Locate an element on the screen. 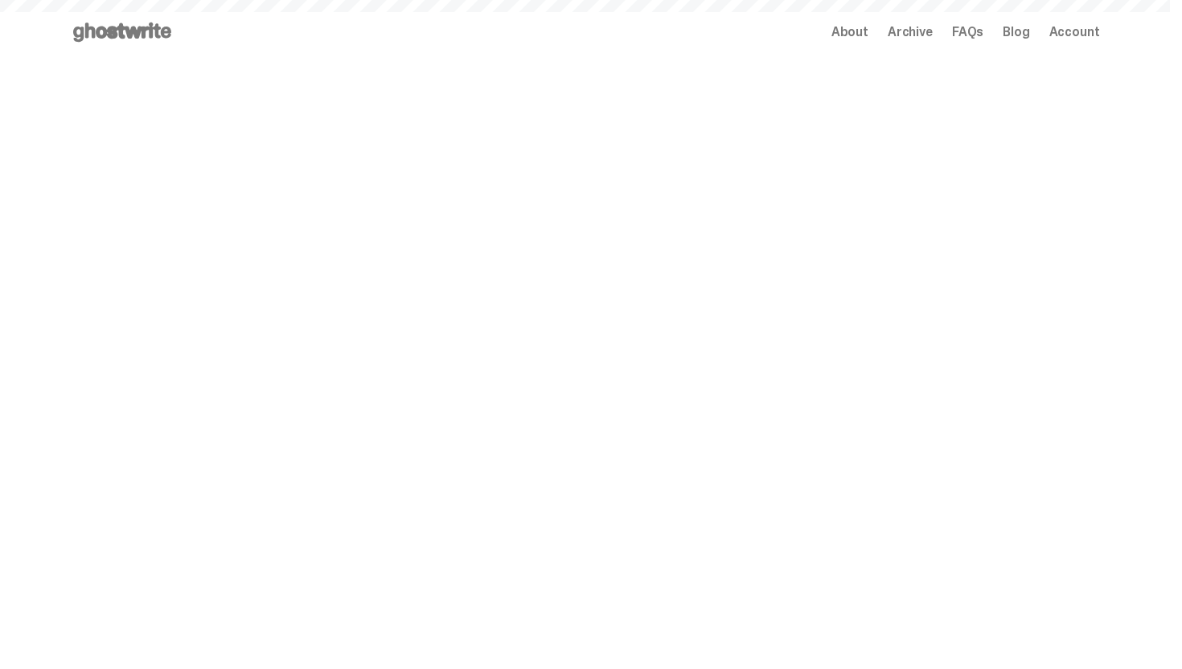  a: Account is located at coordinates (1075, 32).